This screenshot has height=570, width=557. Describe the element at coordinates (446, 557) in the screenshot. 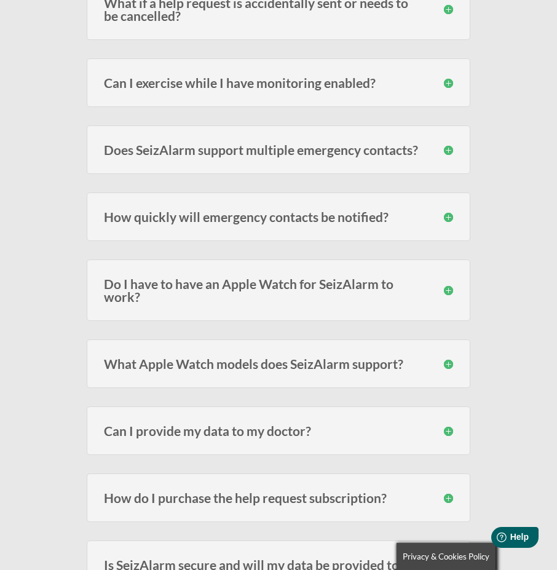

I see `span: Privacy & Cookies Policy` at that location.